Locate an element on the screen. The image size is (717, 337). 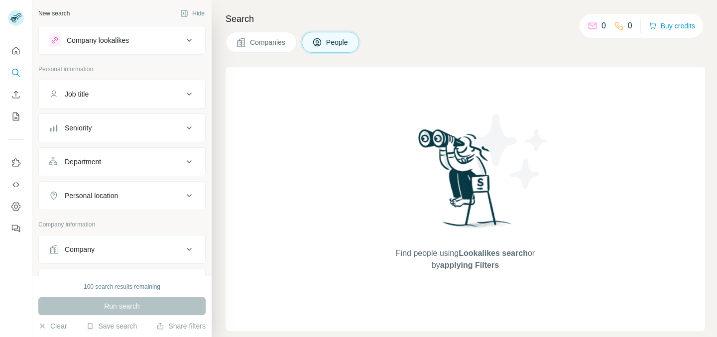
span: applying Filters is located at coordinates (470, 265).